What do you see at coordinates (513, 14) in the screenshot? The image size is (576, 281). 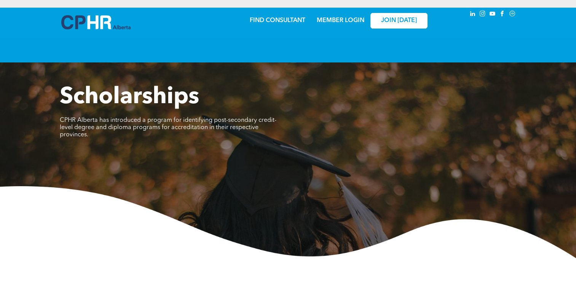 I see `a: Social network` at bounding box center [513, 14].